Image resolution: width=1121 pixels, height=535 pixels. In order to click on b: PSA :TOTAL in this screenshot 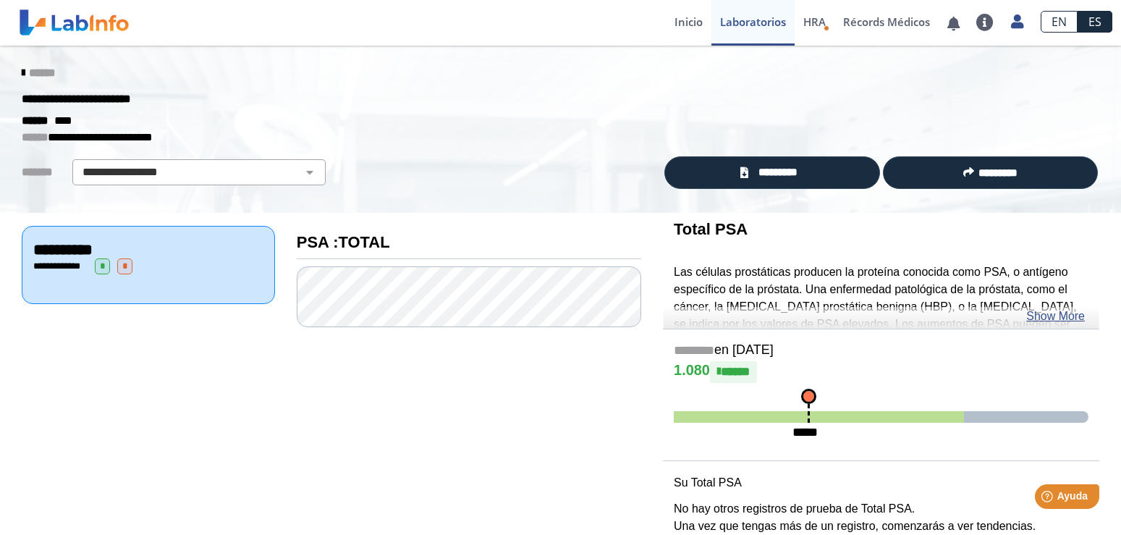, I will do `click(343, 242)`.